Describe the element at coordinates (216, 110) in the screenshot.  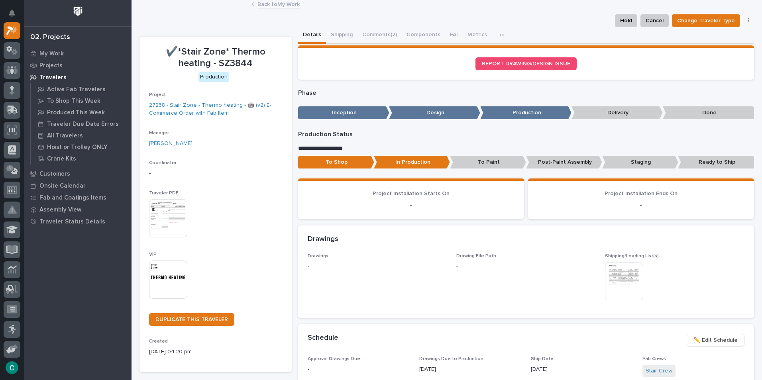
I see `a: 27238 - Stair Zone - Thermo heating - 🤖 (v2) E-Commerce Order with Fab Item` at that location.